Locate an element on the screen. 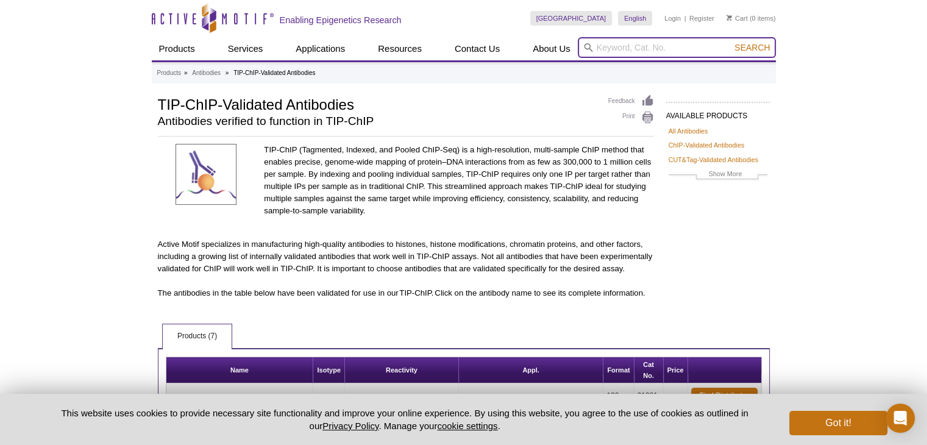 This screenshot has height=445, width=927. th: Reactivity is located at coordinates (402, 370).